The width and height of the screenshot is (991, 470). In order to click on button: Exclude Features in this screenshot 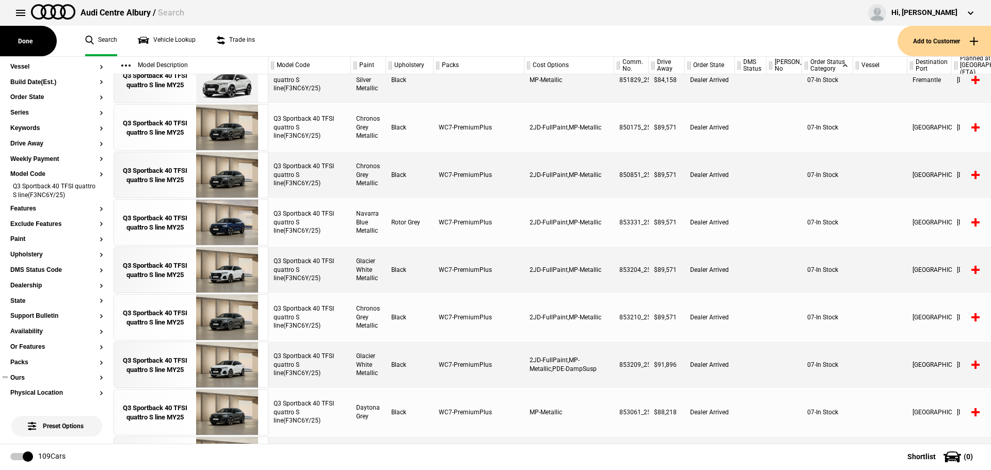, I will do `click(57, 225)`.